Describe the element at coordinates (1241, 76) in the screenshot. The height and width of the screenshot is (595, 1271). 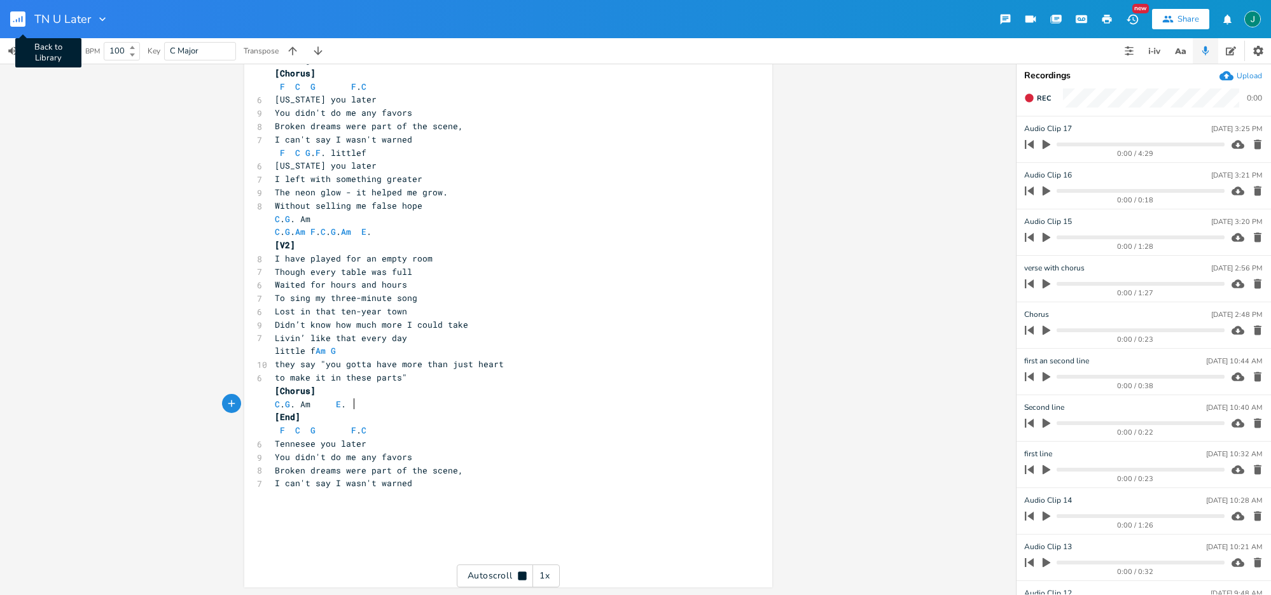
I see `button: Upload` at that location.